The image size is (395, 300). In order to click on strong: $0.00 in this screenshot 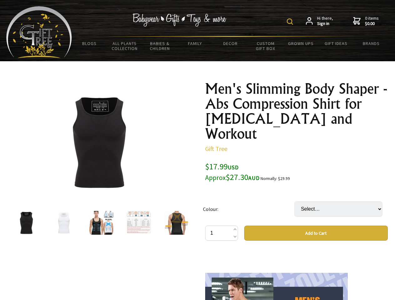, I will do `click(372, 24)`.